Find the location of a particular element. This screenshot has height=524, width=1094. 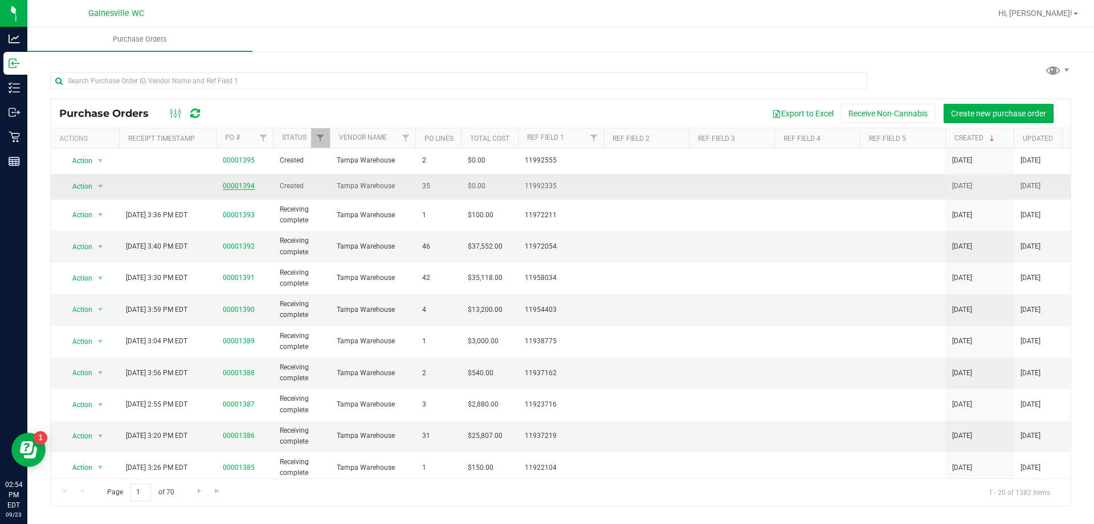

span: Page of 70 is located at coordinates (140, 492).